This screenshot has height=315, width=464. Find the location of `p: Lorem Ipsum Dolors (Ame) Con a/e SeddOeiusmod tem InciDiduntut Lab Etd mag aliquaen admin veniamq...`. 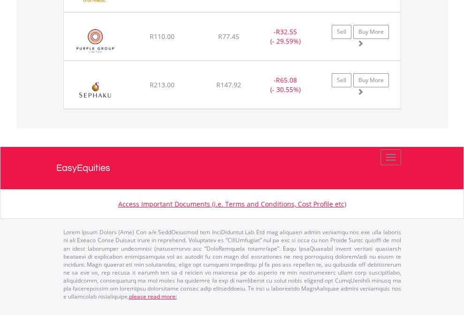

p: Lorem Ipsum Dolors (Ame) Con a/e SeddOeiusmod tem InciDiduntut Lab Etd mag aliquaen admin veniamq... is located at coordinates (232, 264).